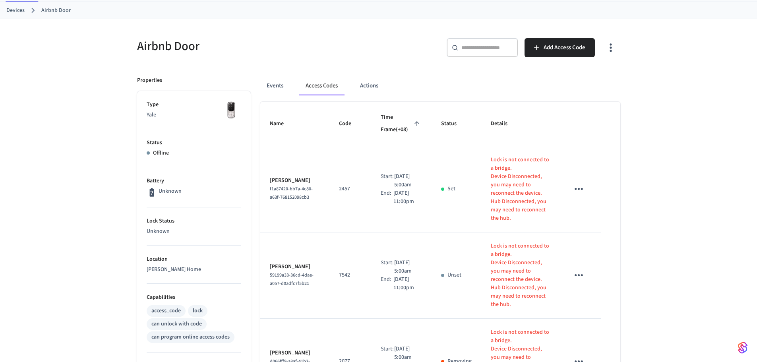 The width and height of the screenshot is (757, 362). Describe the element at coordinates (194, 143) in the screenshot. I see `p: Status` at that location.